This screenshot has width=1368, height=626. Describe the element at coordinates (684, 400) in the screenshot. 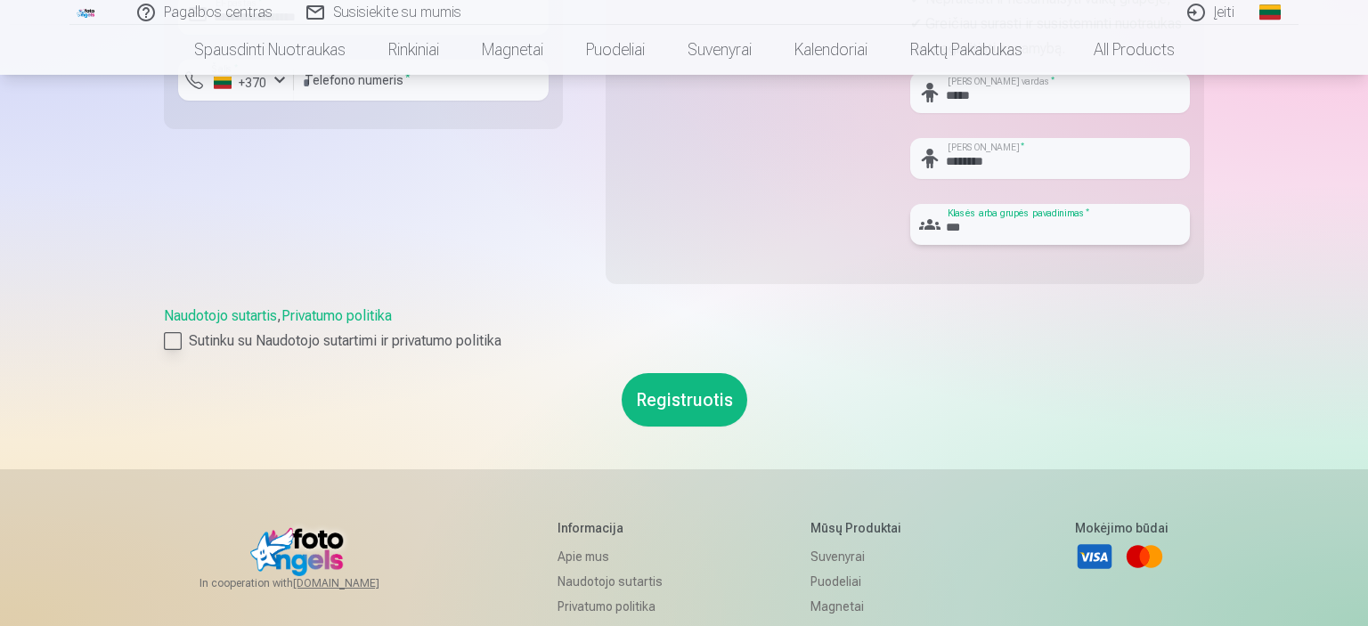

I see `button: Registruotis` at that location.